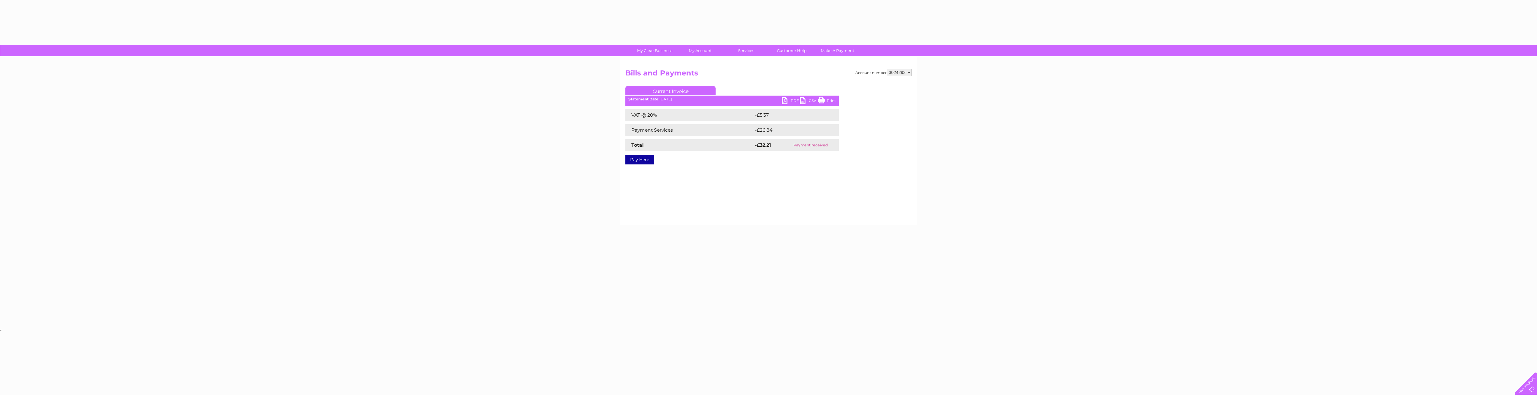 The image size is (1537, 395). Describe the element at coordinates (791, 101) in the screenshot. I see `a: PDF` at that location.